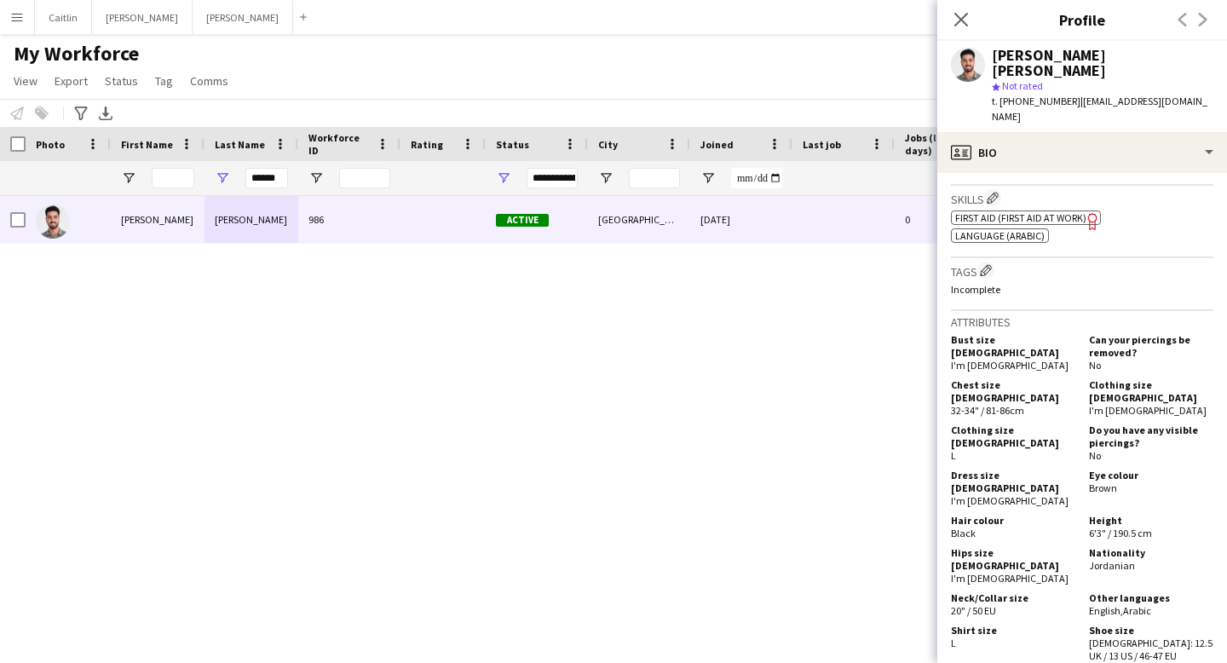  Describe the element at coordinates (164, 81) in the screenshot. I see `span: Tag` at that location.